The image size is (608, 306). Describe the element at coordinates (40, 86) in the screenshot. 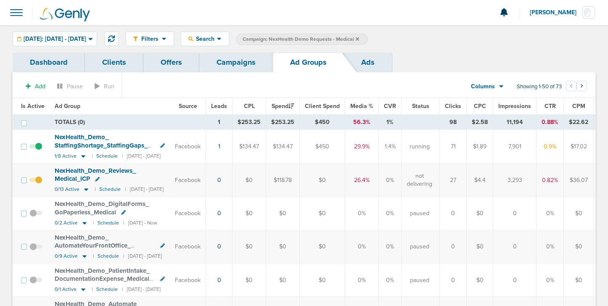

I see `span: Add` at that location.